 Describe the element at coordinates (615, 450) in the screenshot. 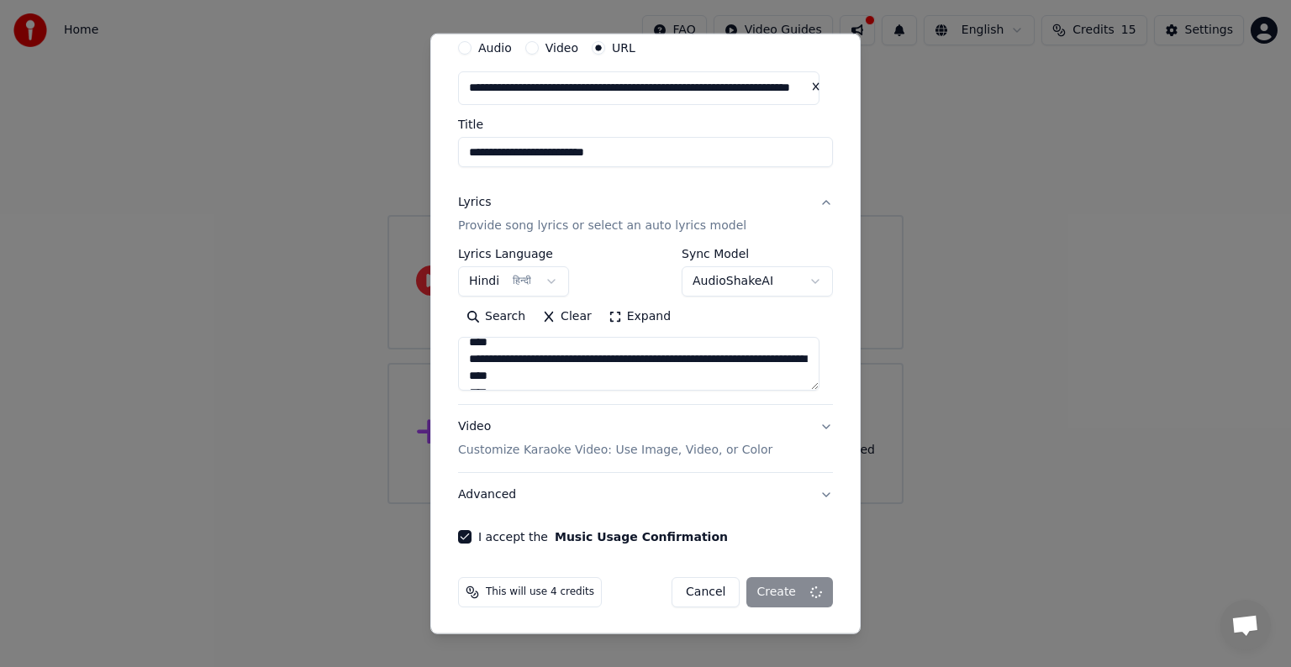

I see `p: Customize Karaoke Video: Use Image, Video, or Color` at that location.